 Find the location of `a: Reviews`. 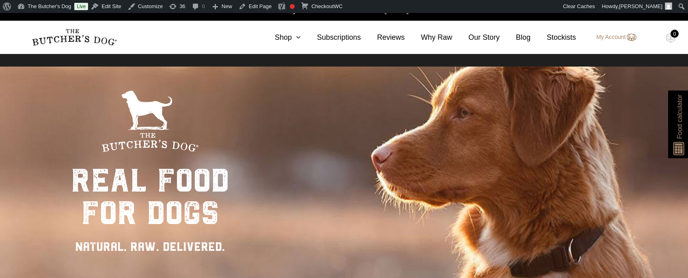

a: Reviews is located at coordinates (383, 37).